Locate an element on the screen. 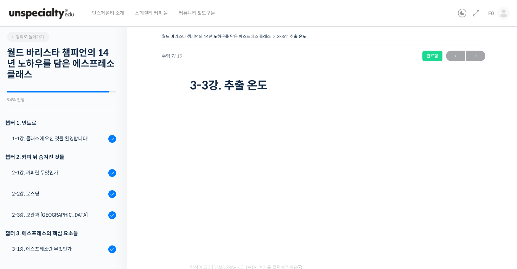  a: 3-3강. 추출 온도 is located at coordinates (292, 36).